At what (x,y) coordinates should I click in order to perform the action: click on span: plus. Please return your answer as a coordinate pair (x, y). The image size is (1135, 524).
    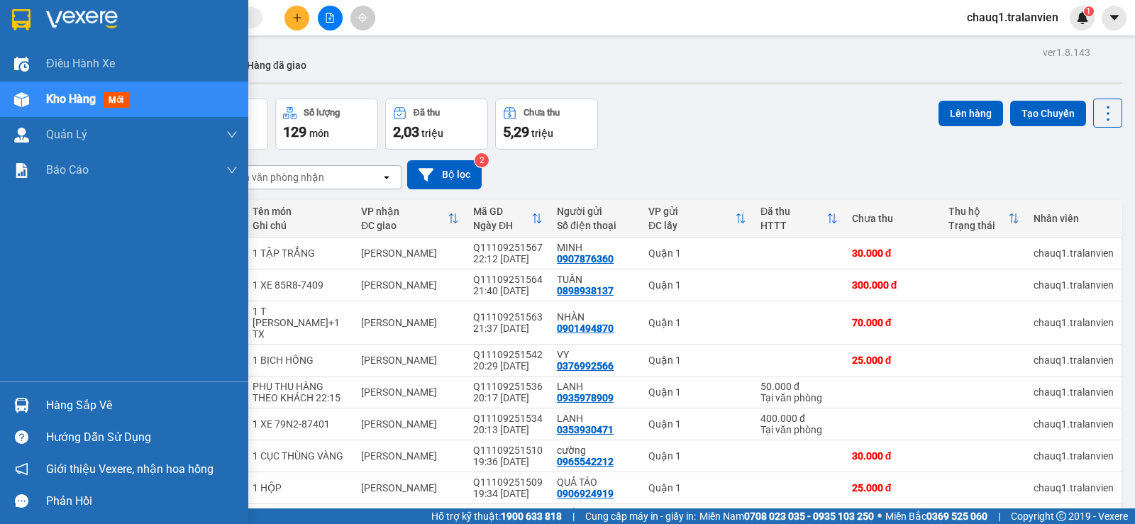
    Looking at the image, I should click on (297, 18).